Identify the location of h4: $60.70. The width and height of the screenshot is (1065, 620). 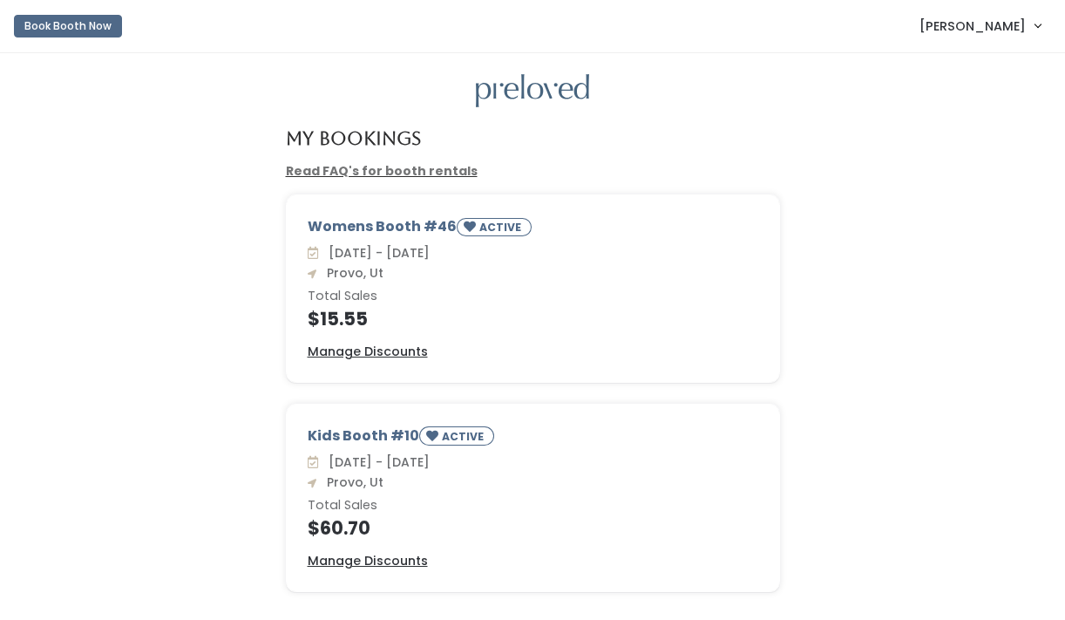
(533, 527).